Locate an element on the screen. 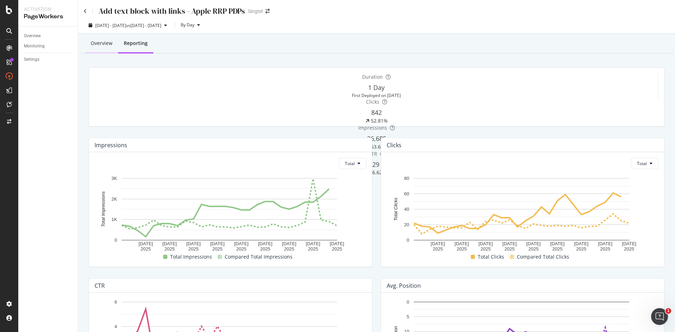 The image size is (675, 332). div: arrow-right-arrow-left is located at coordinates (267, 11).